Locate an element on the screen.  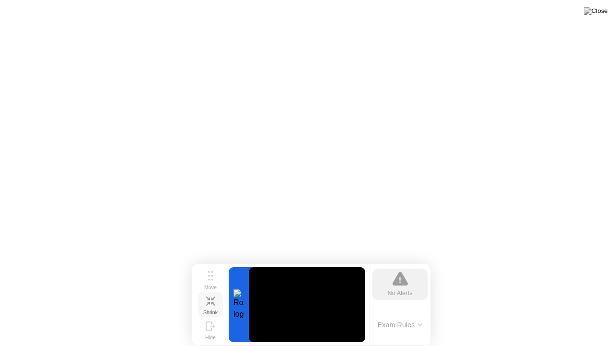
button: Hide is located at coordinates (211, 330).